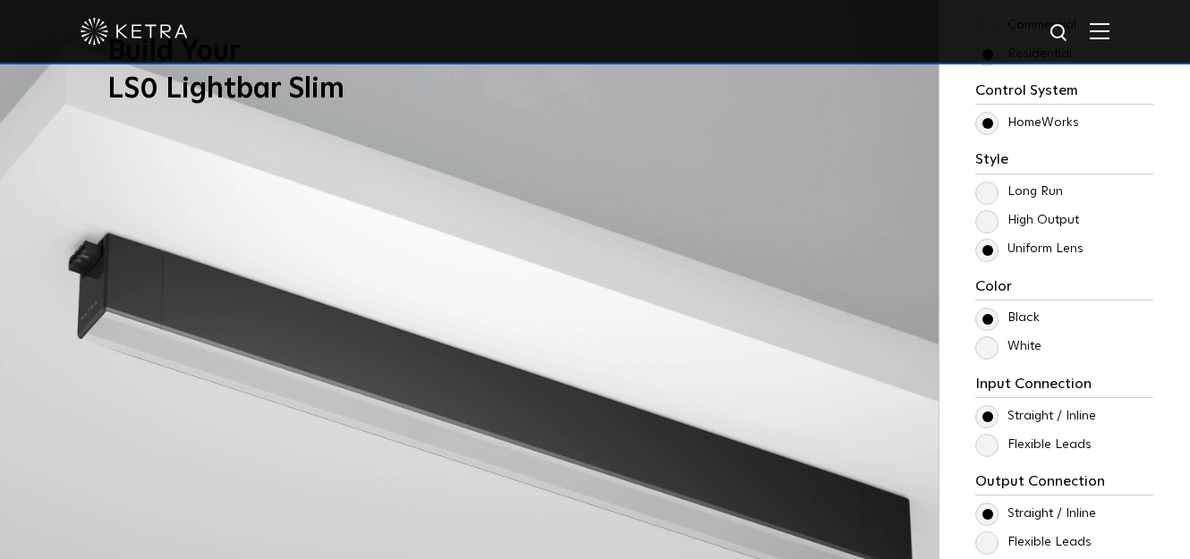 This screenshot has height=559, width=1190. What do you see at coordinates (1064, 289) in the screenshot?
I see `h3: Color` at bounding box center [1064, 289].